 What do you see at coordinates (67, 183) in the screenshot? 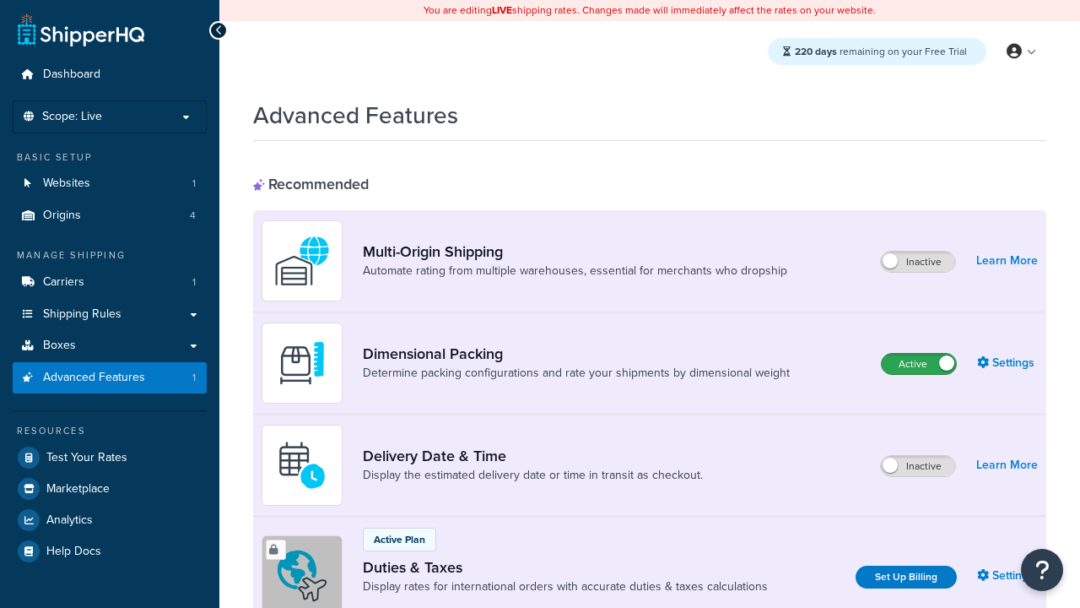
I see `span: Websites` at bounding box center [67, 183].